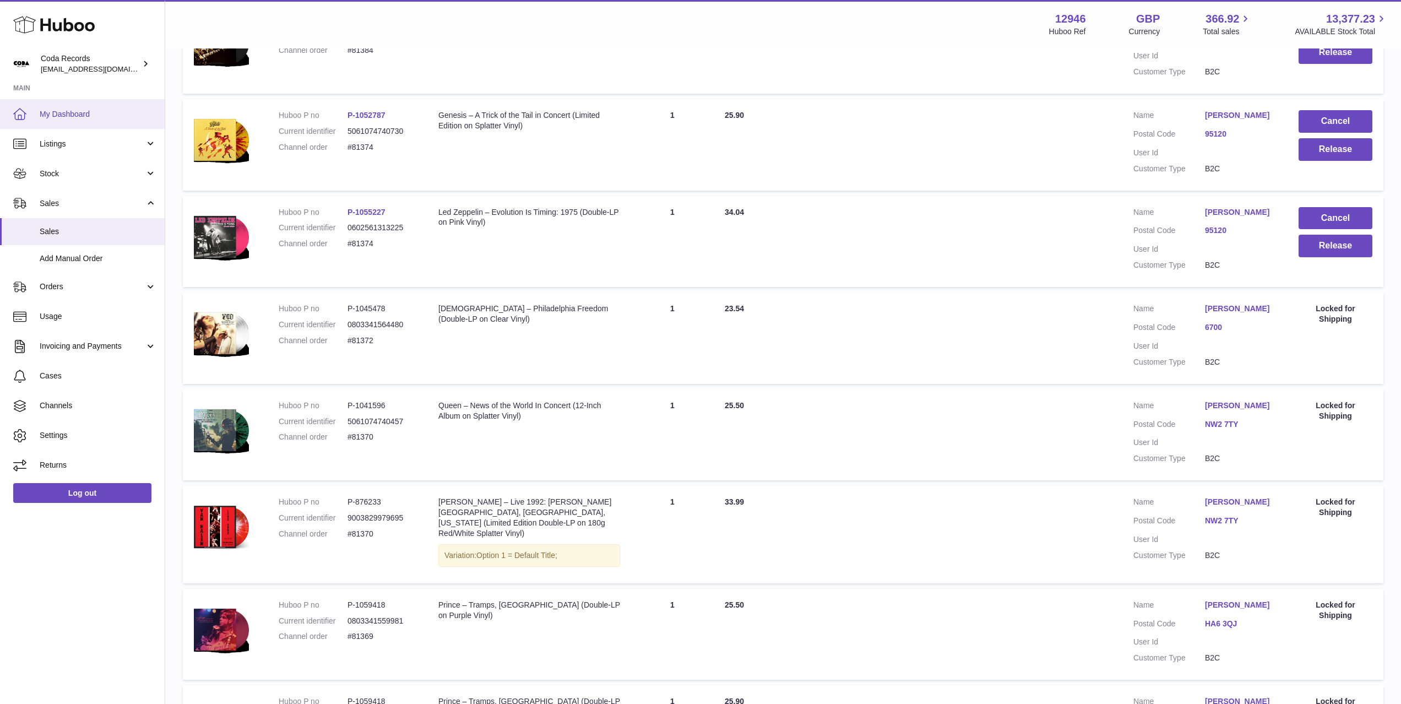 This screenshot has width=1401, height=704. I want to click on span: Returns, so click(98, 465).